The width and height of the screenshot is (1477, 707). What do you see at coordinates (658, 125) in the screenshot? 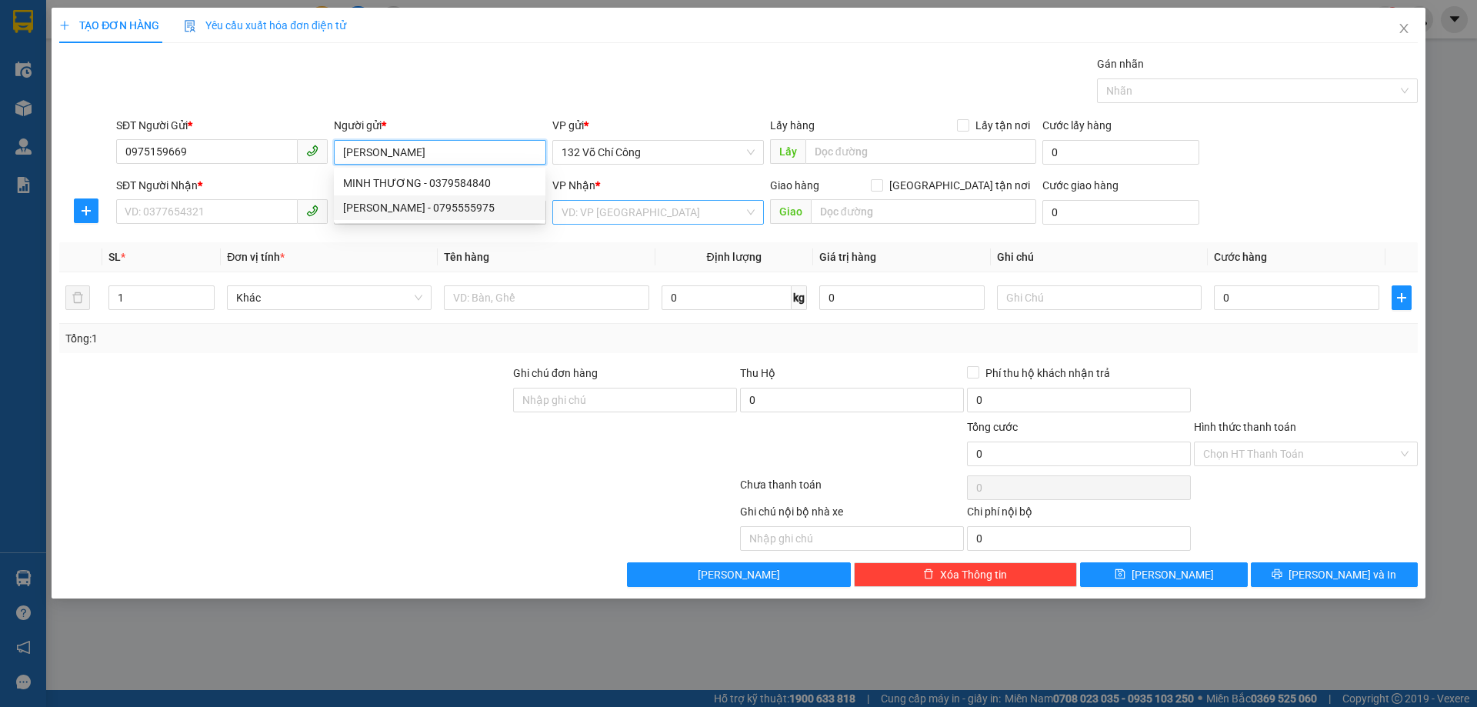
I see `div: VP gửi` at bounding box center [658, 125].